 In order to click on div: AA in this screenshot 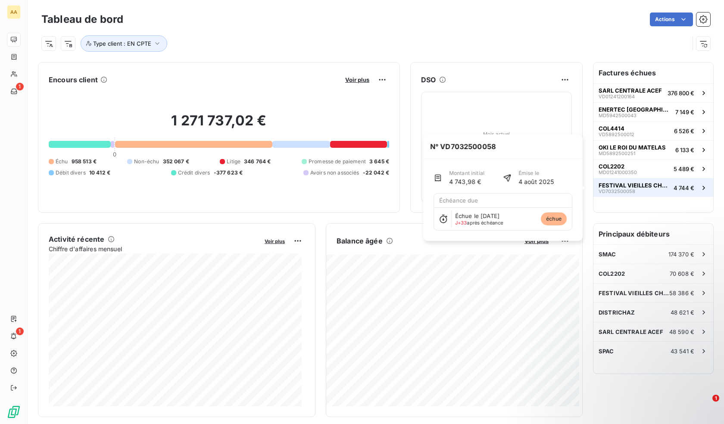, I will do `click(14, 12)`.